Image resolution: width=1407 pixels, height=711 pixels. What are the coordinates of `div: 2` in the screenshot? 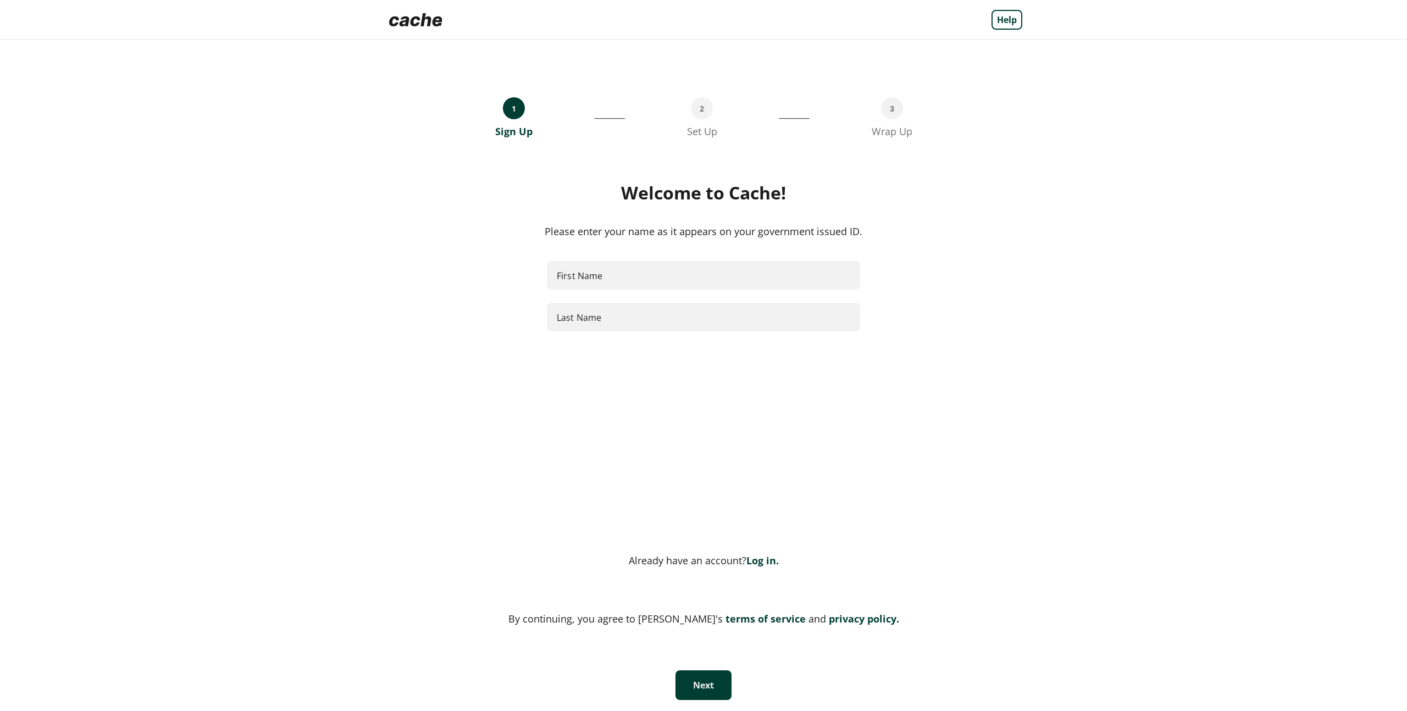 It's located at (702, 108).